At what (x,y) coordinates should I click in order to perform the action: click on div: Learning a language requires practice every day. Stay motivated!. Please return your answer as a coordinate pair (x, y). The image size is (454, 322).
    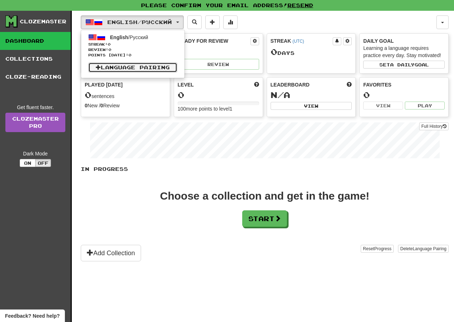
    Looking at the image, I should click on (404, 52).